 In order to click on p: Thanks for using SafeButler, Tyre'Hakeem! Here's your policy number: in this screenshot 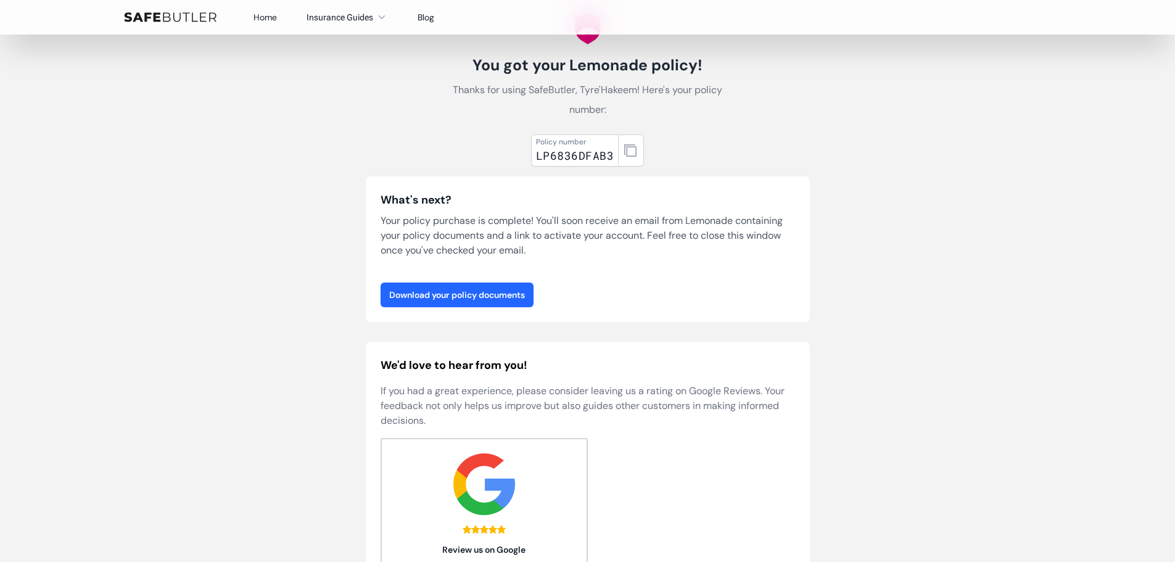, I will do `click(588, 100)`.